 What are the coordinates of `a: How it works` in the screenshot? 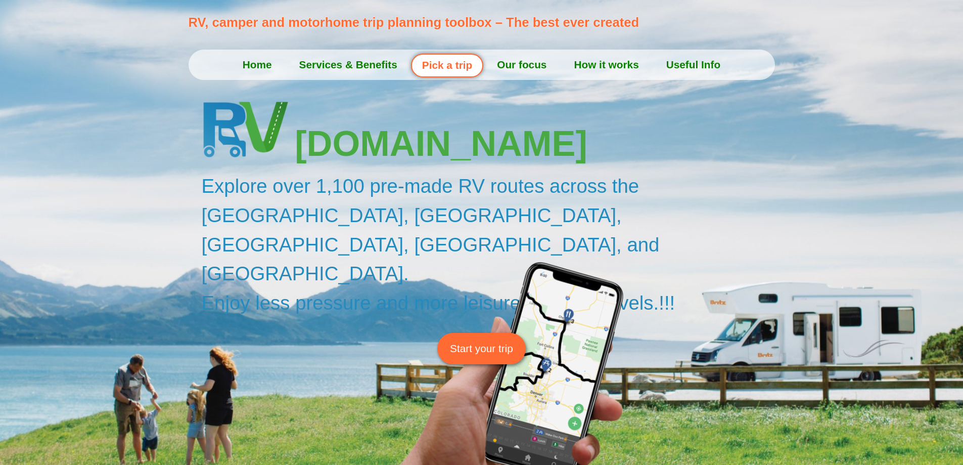 It's located at (606, 65).